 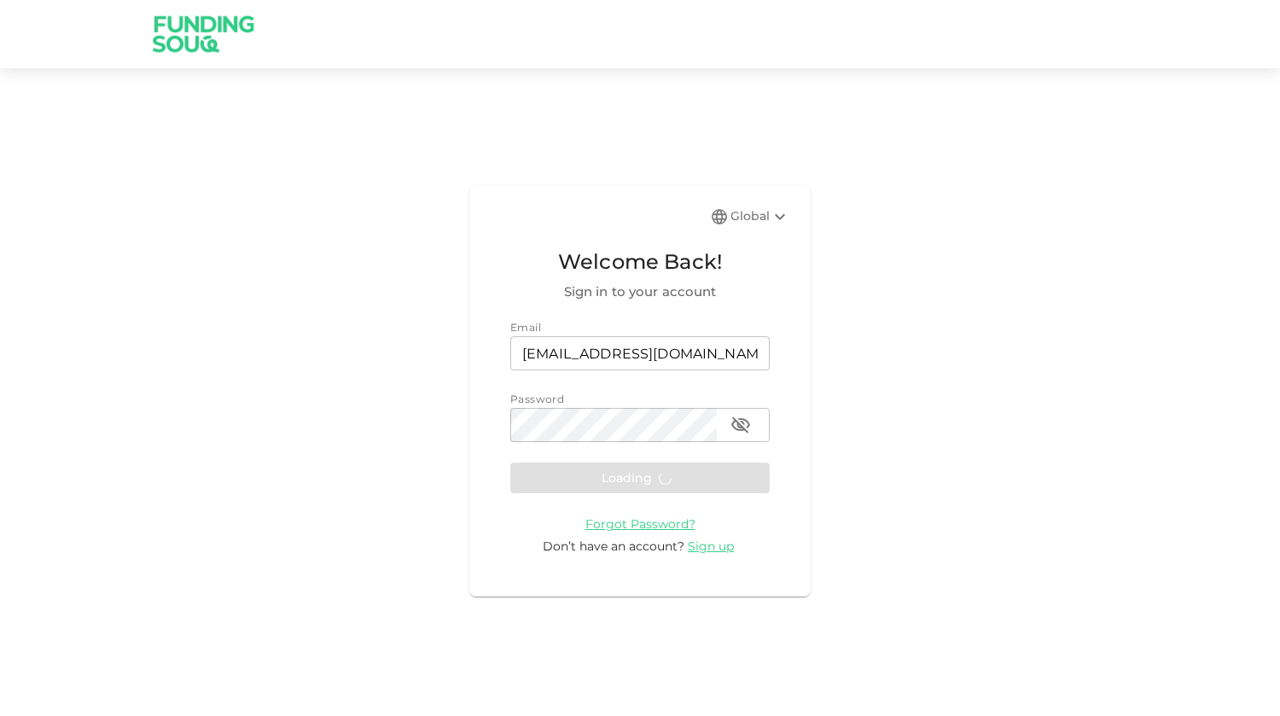 I want to click on span: Sign up, so click(x=711, y=546).